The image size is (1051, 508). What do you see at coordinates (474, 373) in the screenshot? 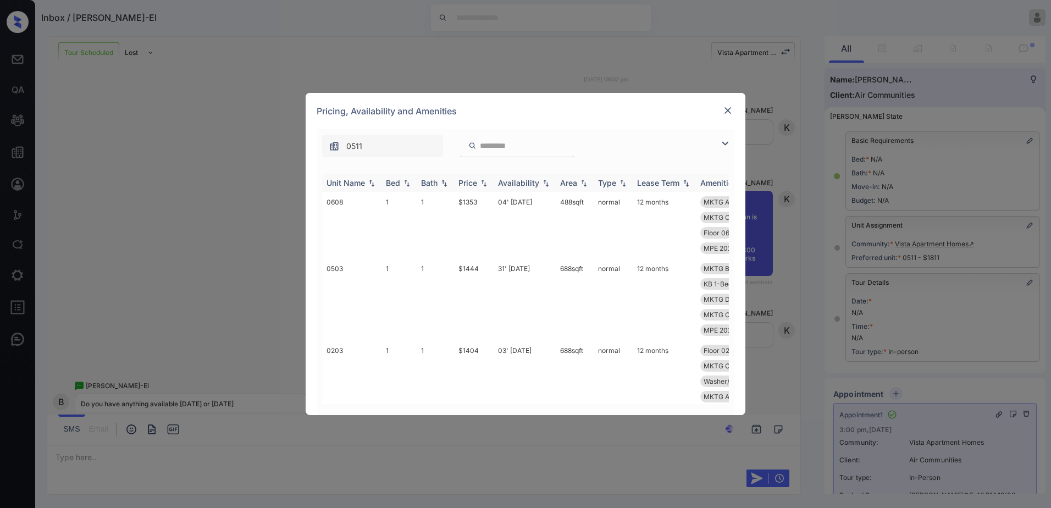
I see `td: $1404` at bounding box center [474, 373].